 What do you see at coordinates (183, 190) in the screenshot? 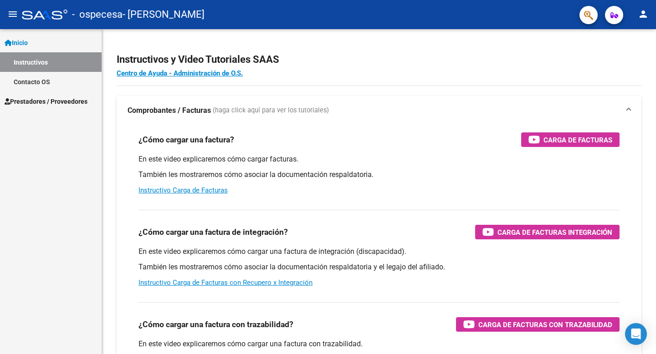
I see `a: Instructivo Carga de Facturas` at bounding box center [183, 190].